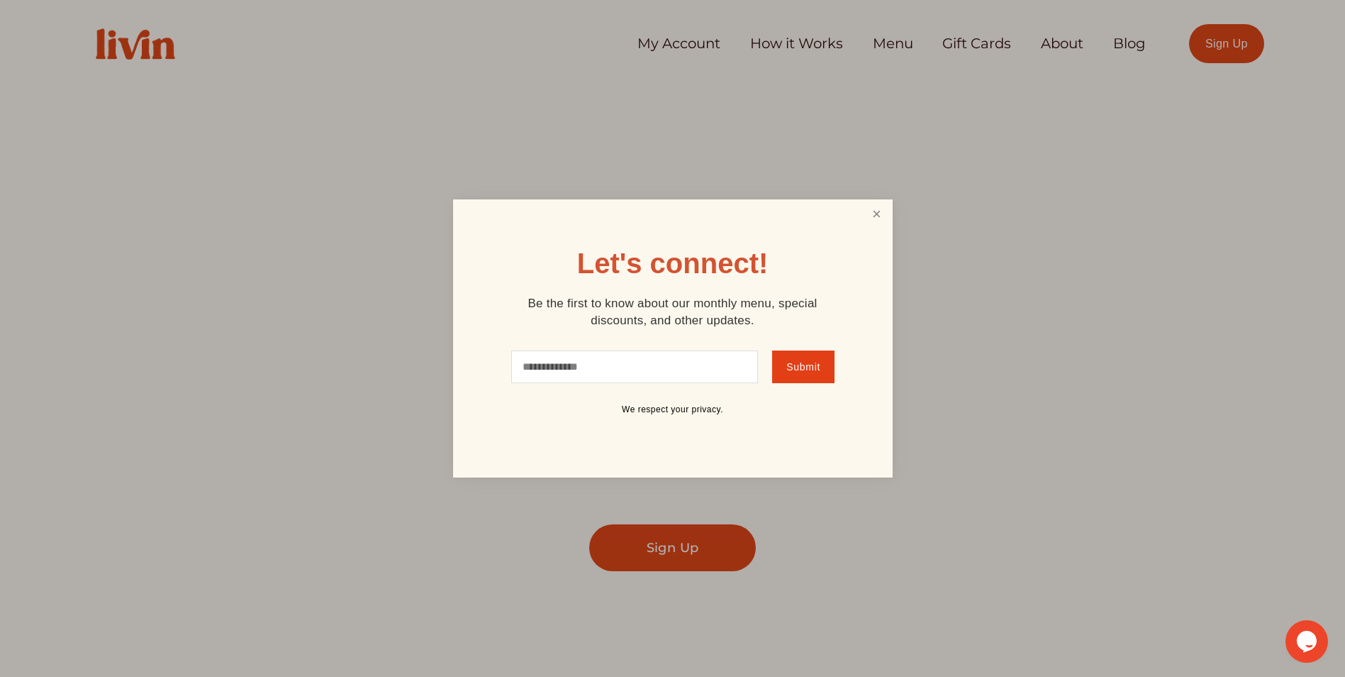 This screenshot has height=677, width=1345. I want to click on a: Close, so click(876, 214).